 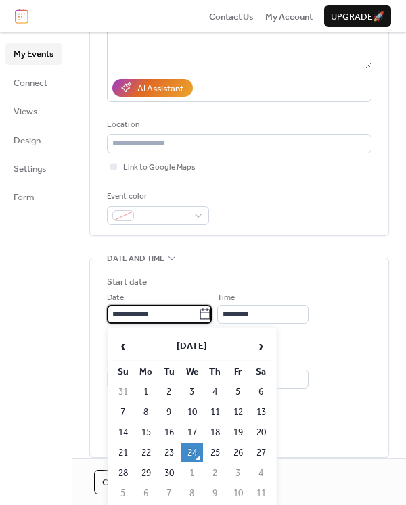 What do you see at coordinates (226, 298) in the screenshot?
I see `span: Time` at bounding box center [226, 298].